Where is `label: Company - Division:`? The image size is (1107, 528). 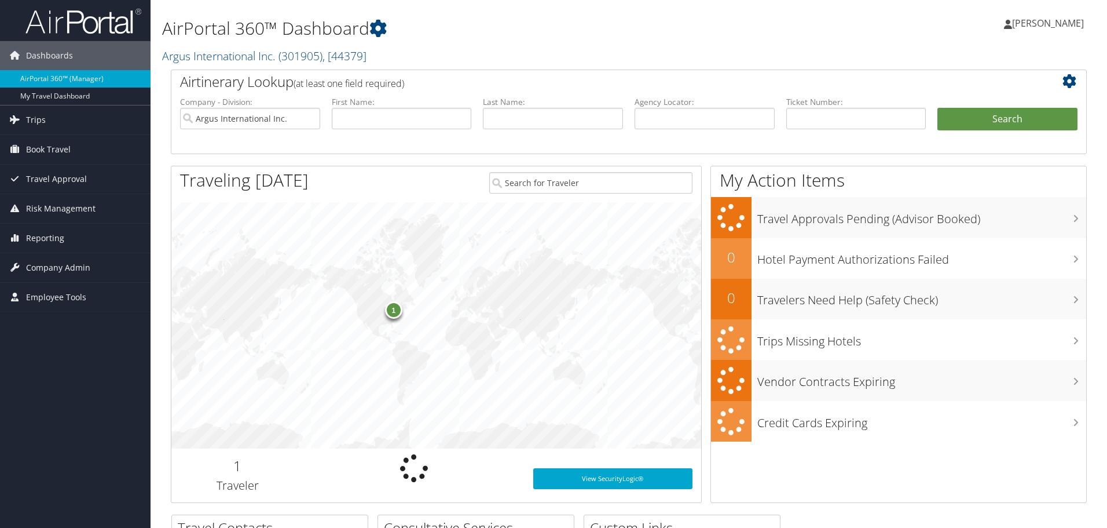 label: Company - Division: is located at coordinates (250, 102).